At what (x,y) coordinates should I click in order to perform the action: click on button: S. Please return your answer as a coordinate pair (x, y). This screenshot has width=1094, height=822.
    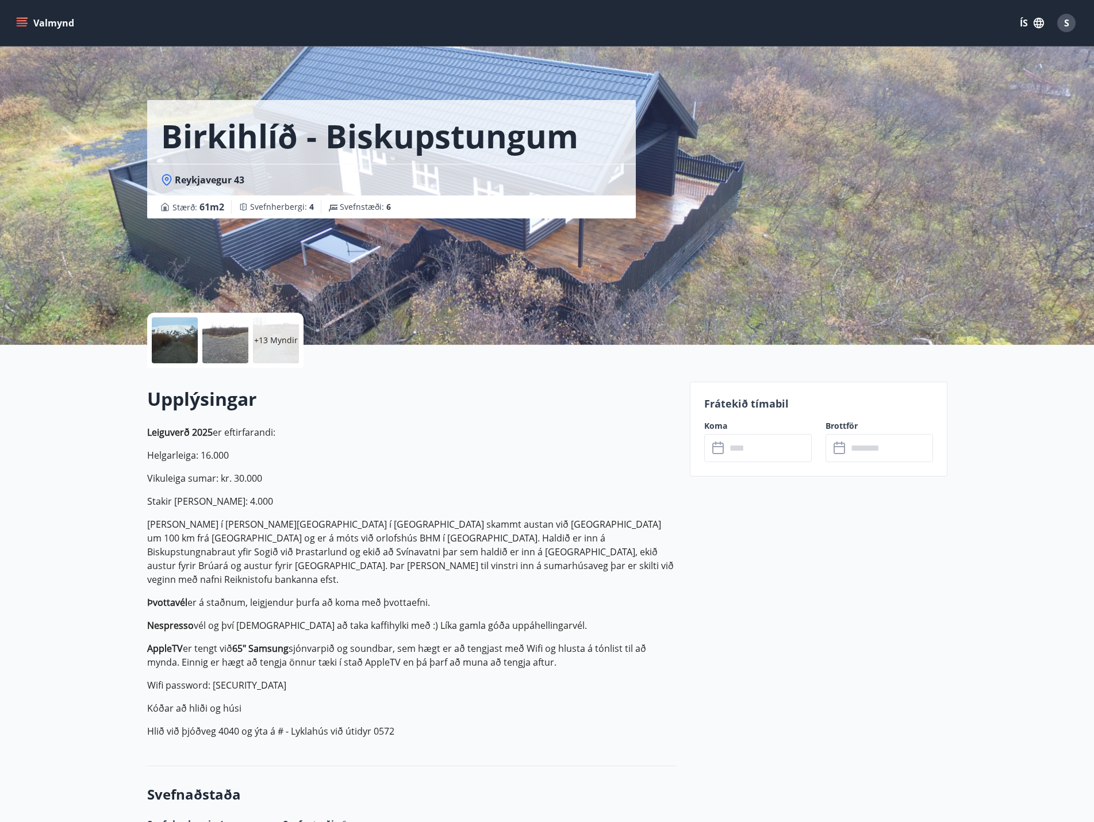
    Looking at the image, I should click on (1067, 23).